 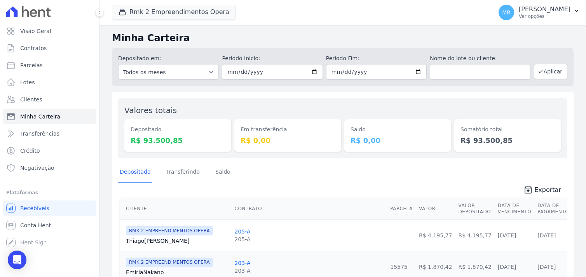 What do you see at coordinates (553, 209) in the screenshot?
I see `th: Data de Pagamento` at bounding box center [553, 209].